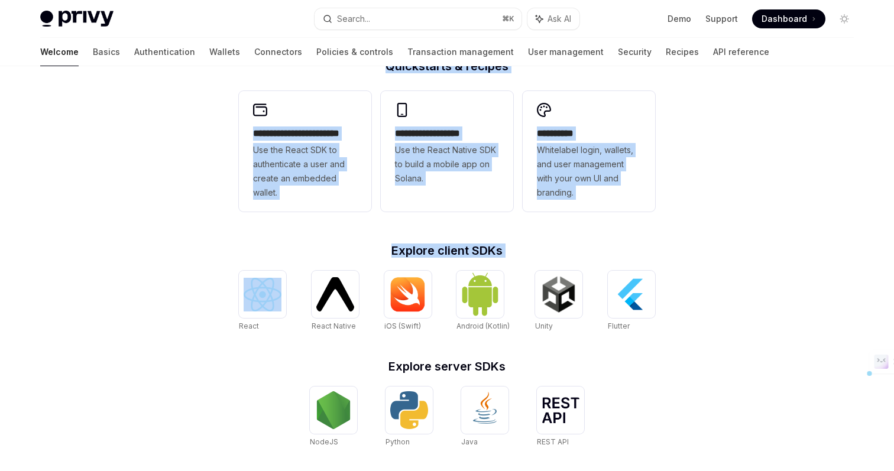 This screenshot has width=894, height=471. I want to click on img: REST API, so click(561, 410).